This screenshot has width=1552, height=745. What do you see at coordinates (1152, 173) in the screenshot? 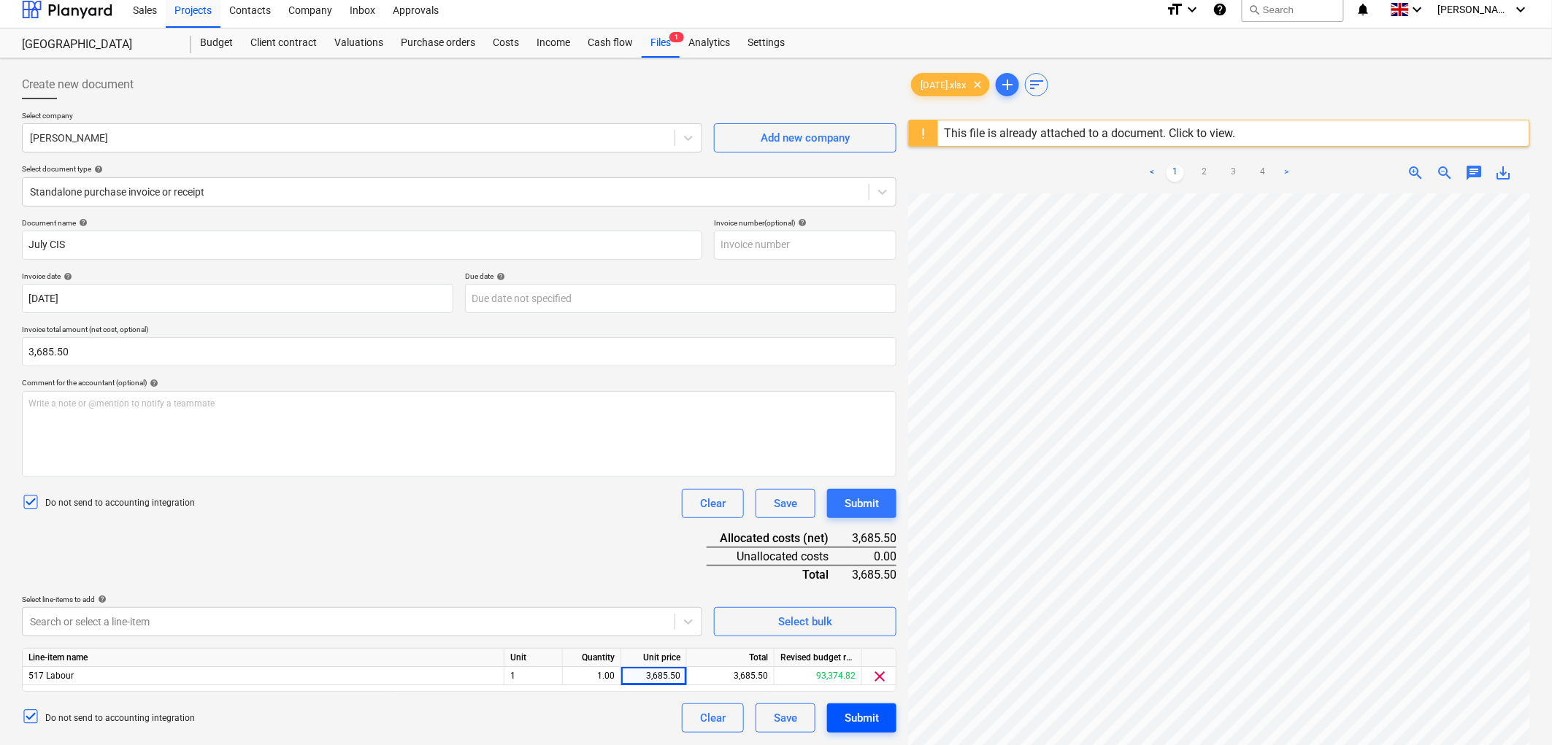
I see `a: Previous page` at bounding box center [1152, 173].